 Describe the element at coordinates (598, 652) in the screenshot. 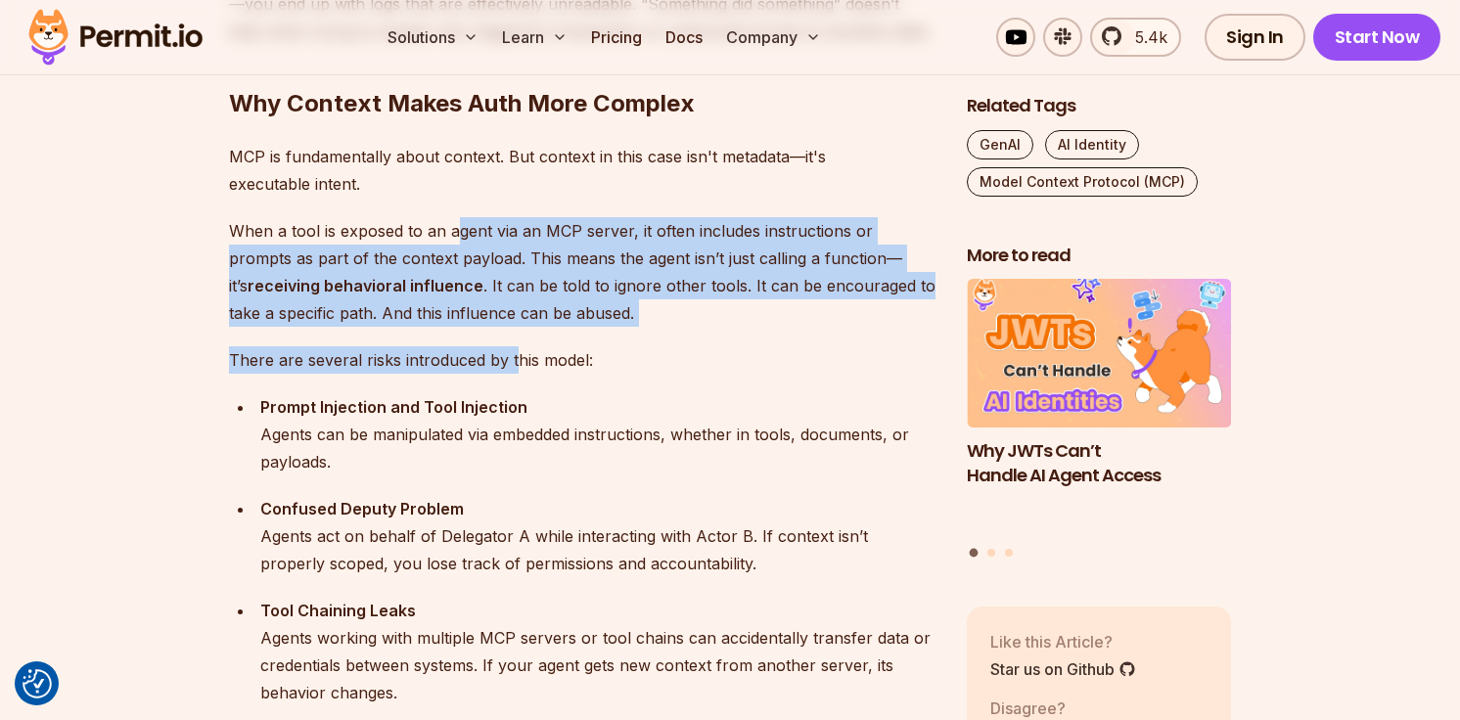

I see `div: Agents working with multiple MCP servers or tool chains can accidentally transfer data or credent...` at that location.